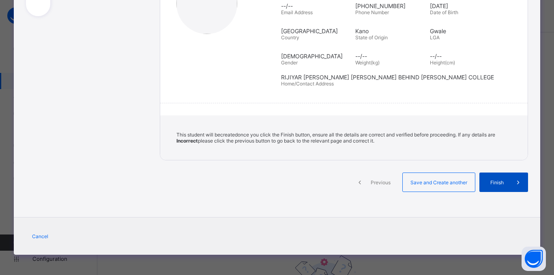 The height and width of the screenshot is (275, 554). What do you see at coordinates (435, 37) in the screenshot?
I see `span: LGA` at bounding box center [435, 37].